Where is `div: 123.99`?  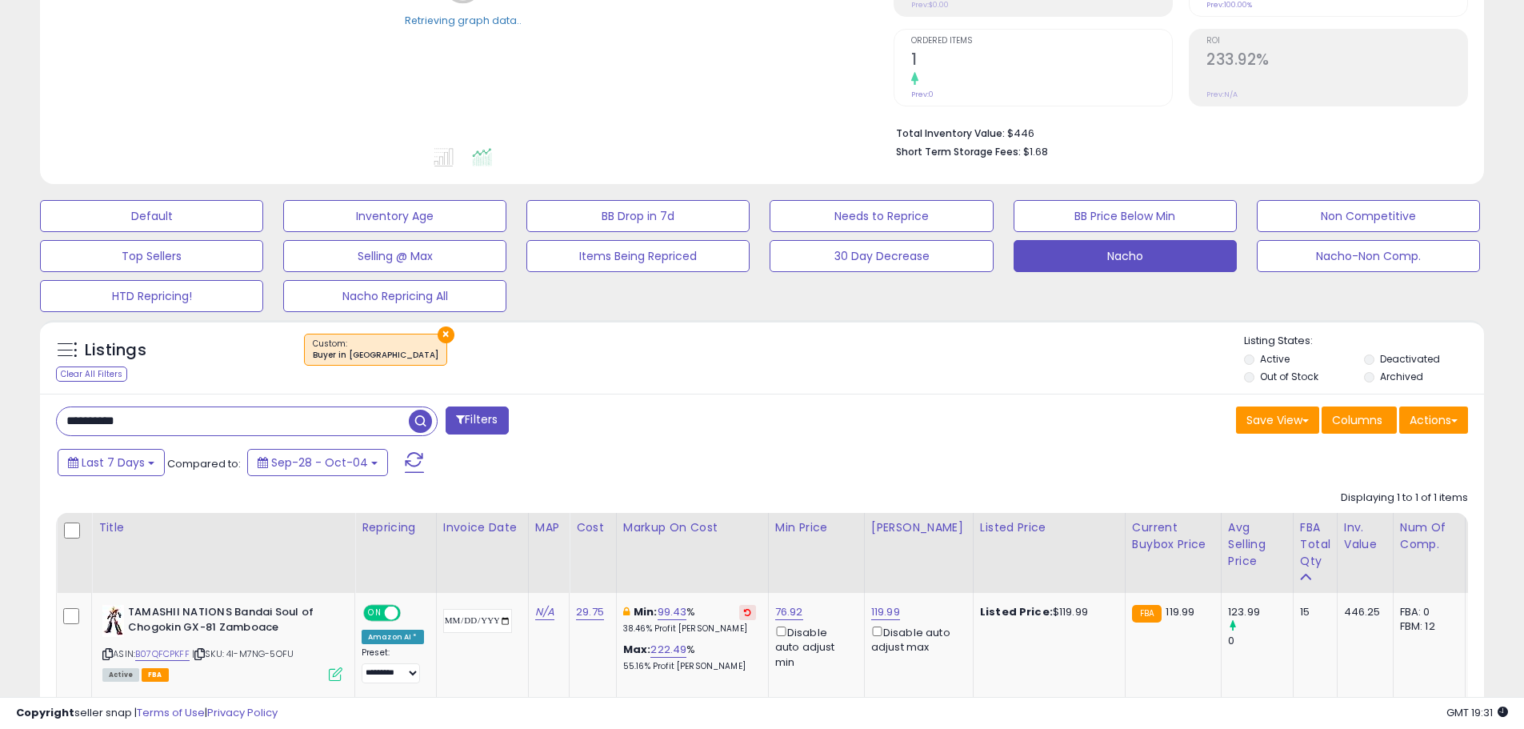
div: 123.99 is located at coordinates (1260, 612).